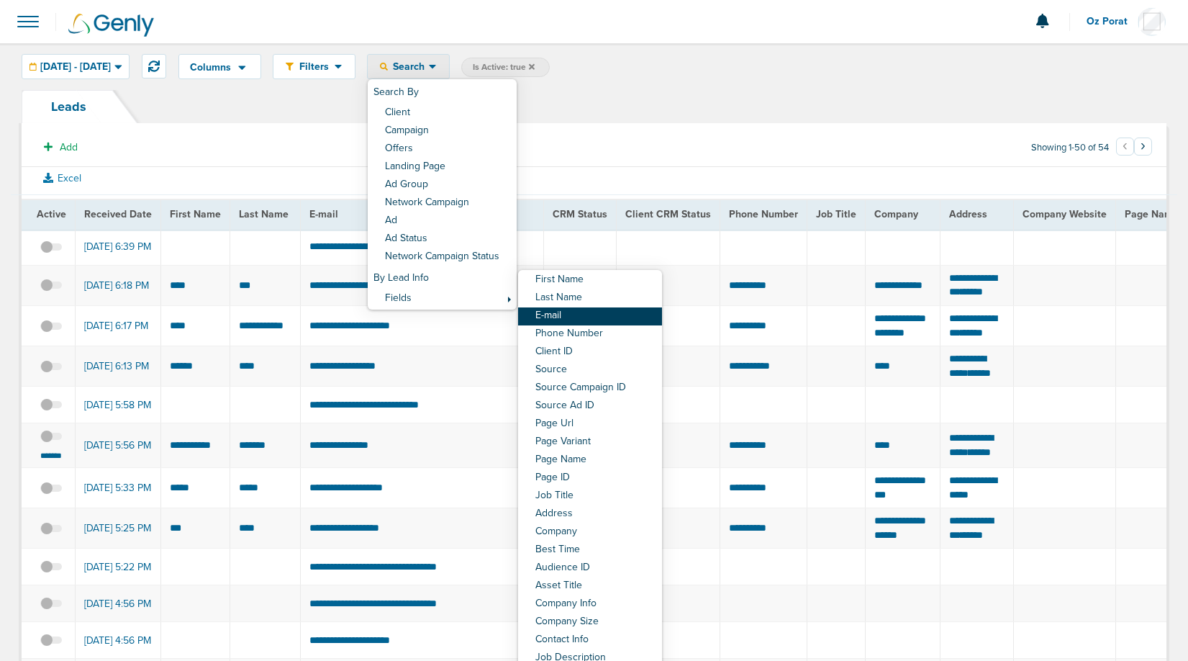 This screenshot has width=1188, height=661. Describe the element at coordinates (504, 67) in the screenshot. I see `span: Is Active: true` at that location.